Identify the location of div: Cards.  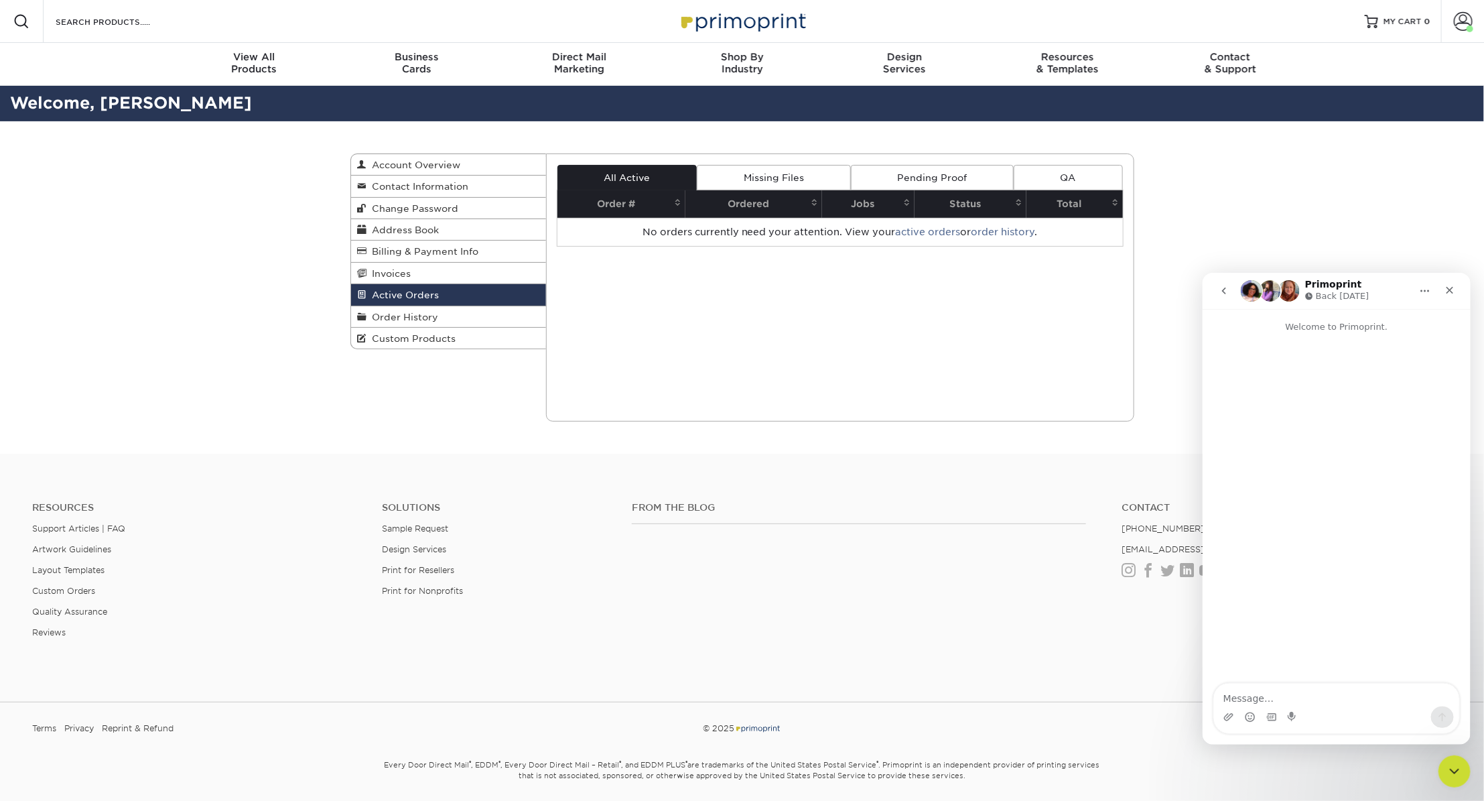
(416, 63).